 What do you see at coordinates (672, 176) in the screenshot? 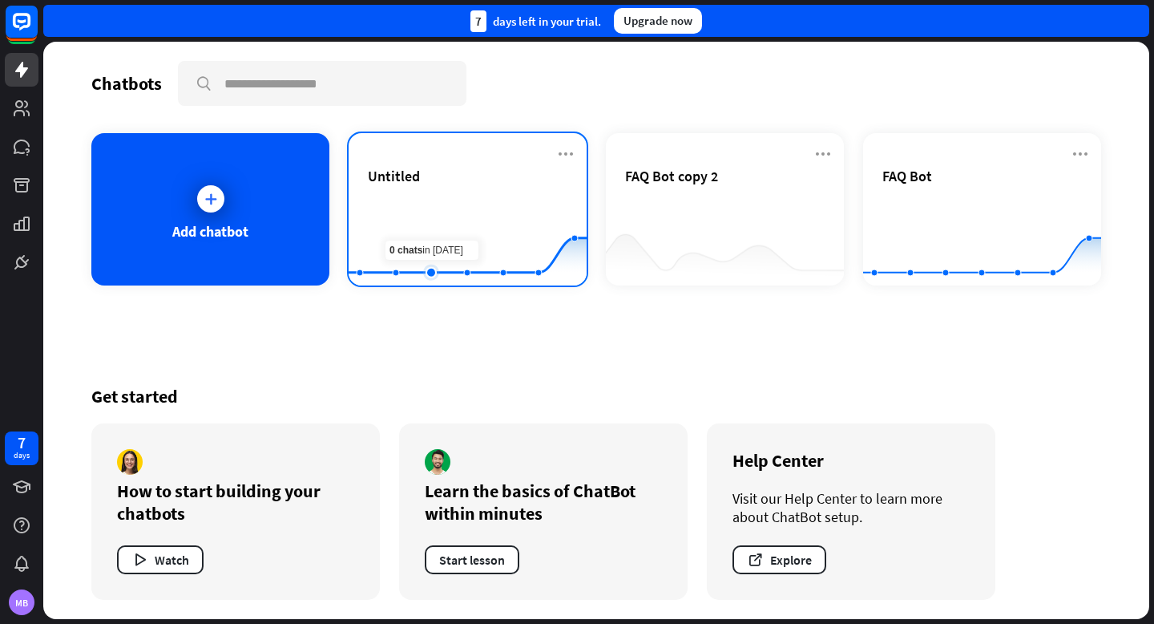
I see `span: FAQ Bot copy 2` at bounding box center [672, 176].